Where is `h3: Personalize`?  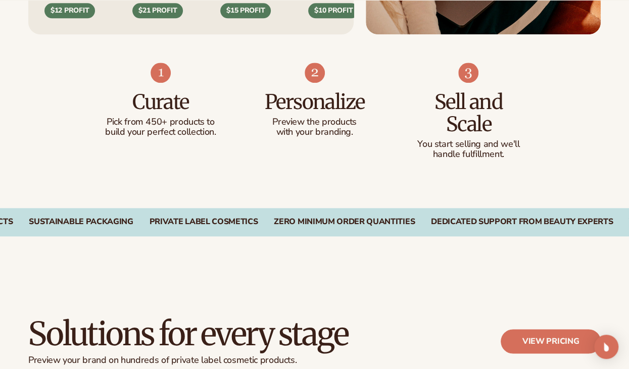
h3: Personalize is located at coordinates (314, 102).